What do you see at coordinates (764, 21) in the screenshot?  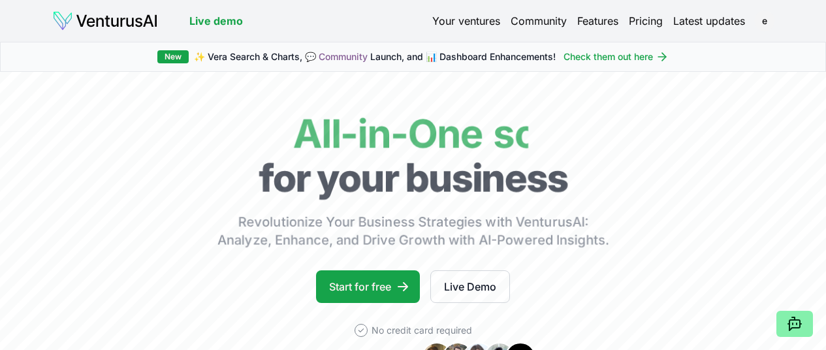 I see `button: e` at bounding box center [764, 21].